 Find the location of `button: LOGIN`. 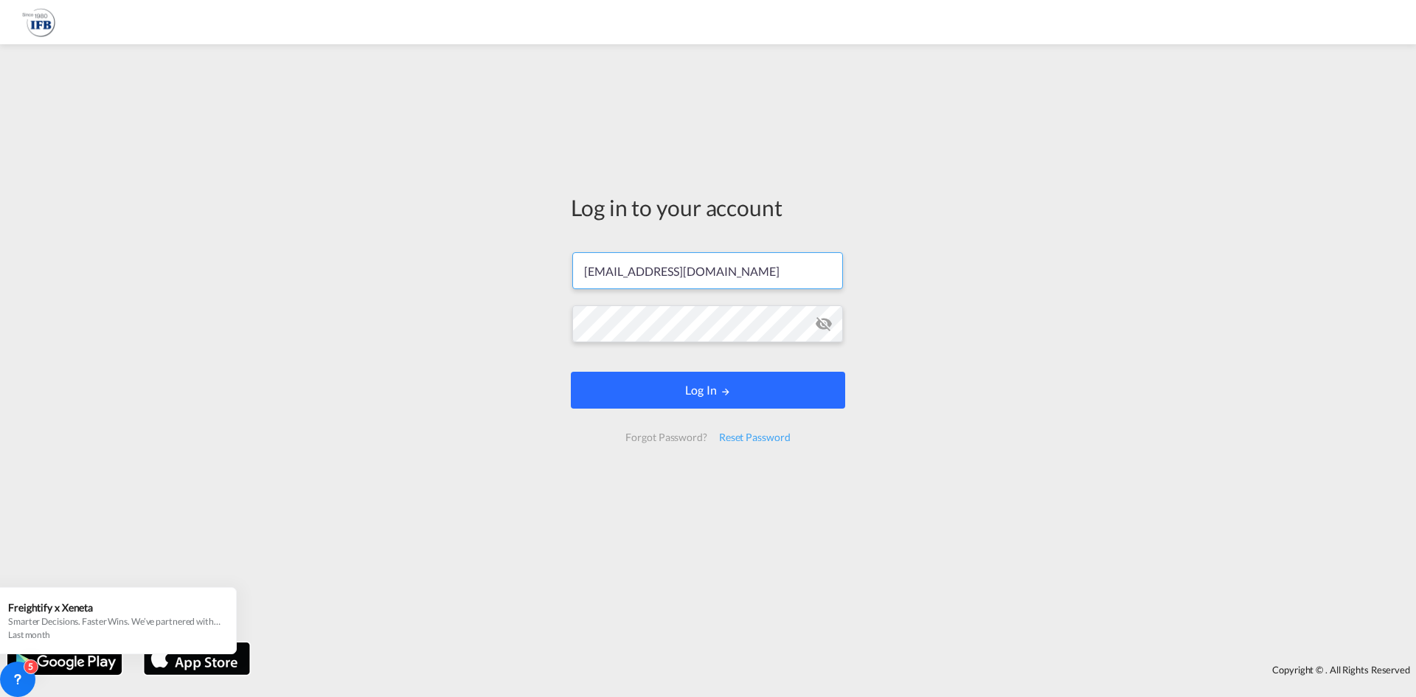

button: LOGIN is located at coordinates (708, 390).